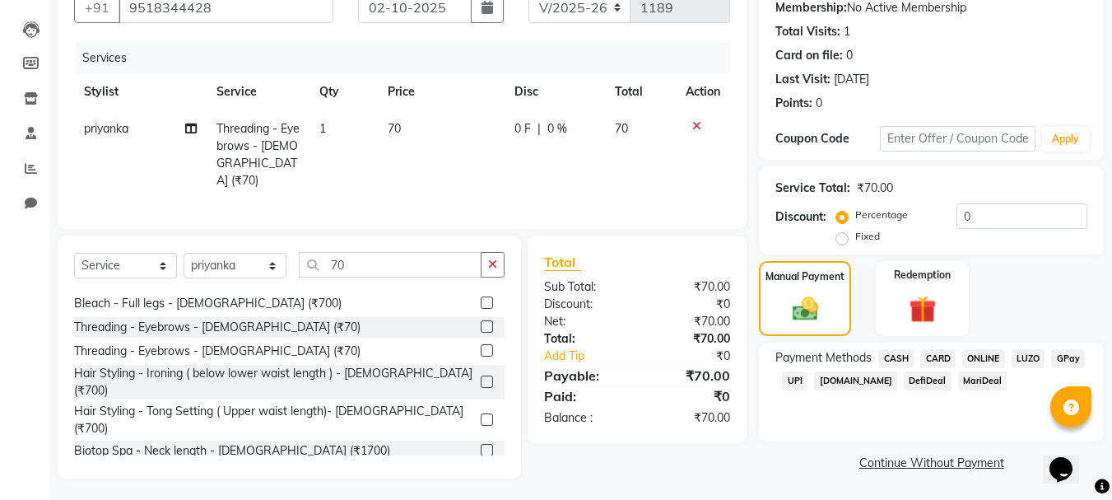 The height and width of the screenshot is (500, 1112). I want to click on label: Percentage, so click(882, 215).